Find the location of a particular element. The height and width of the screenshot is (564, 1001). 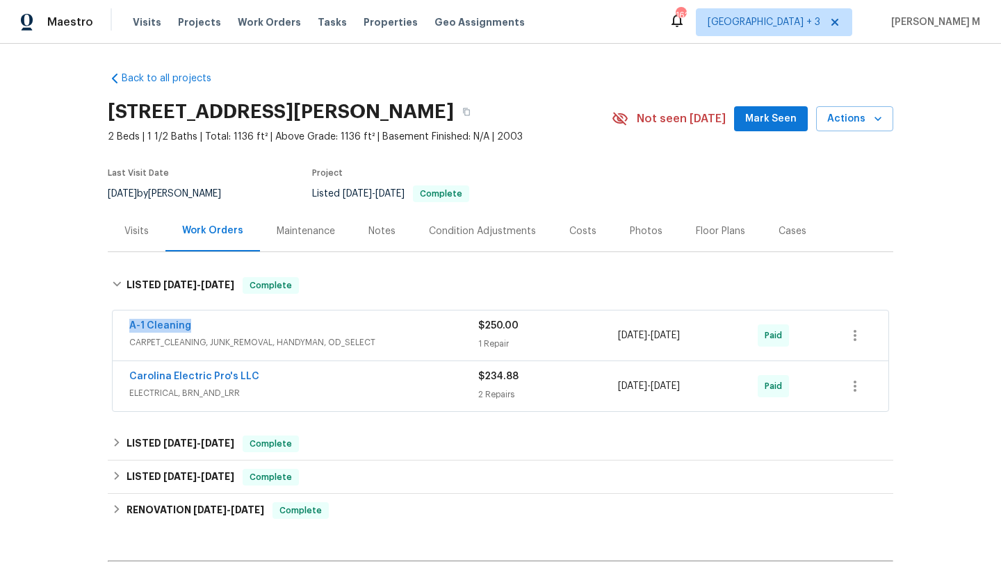

div: 2 Repairs is located at coordinates (548, 395).